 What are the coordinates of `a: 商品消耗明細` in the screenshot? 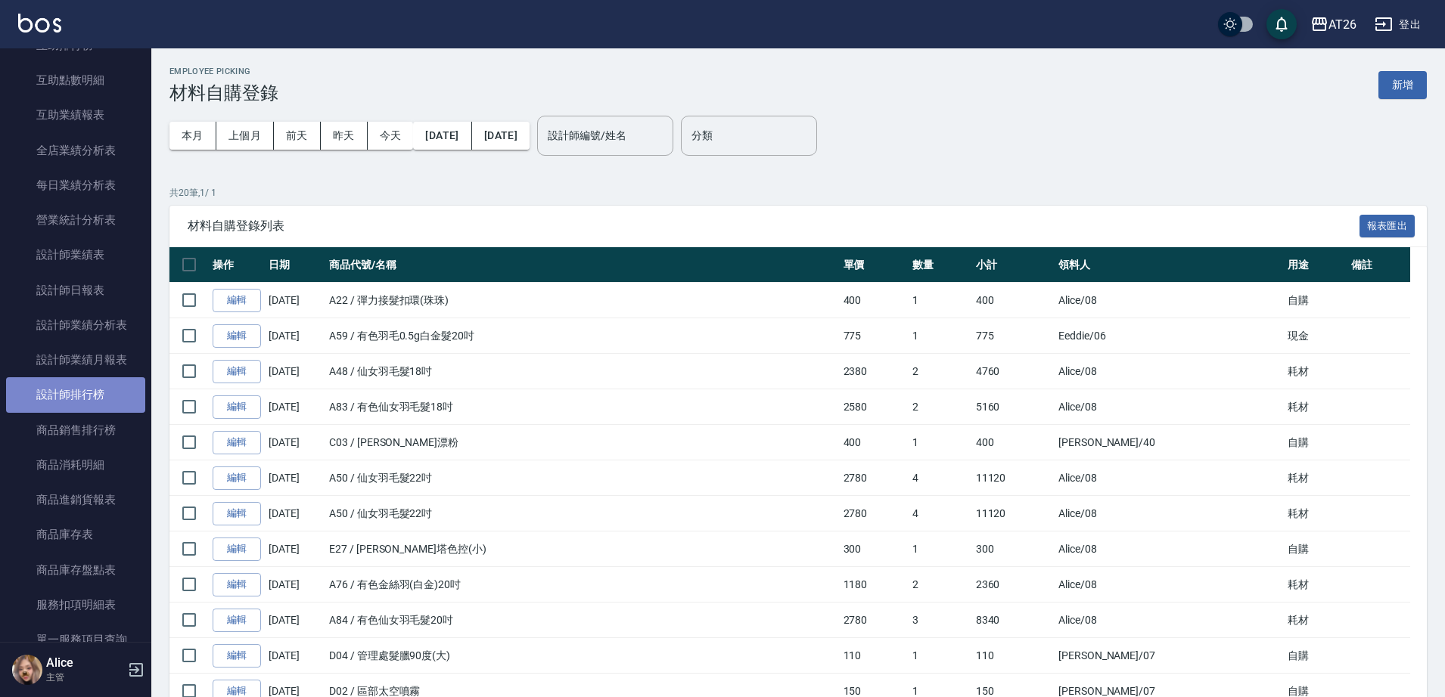 It's located at (76, 465).